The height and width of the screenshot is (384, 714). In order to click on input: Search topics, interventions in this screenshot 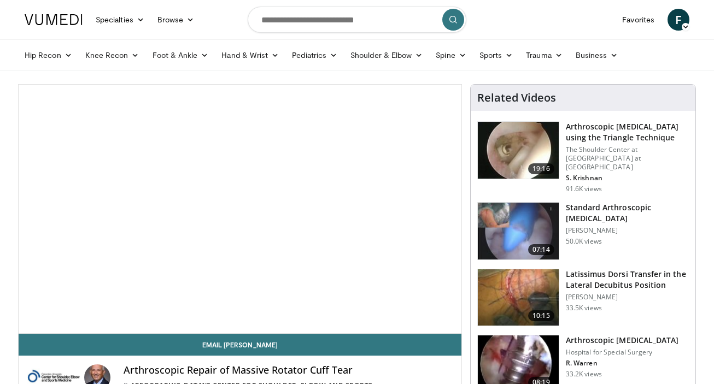, I will do `click(357, 20)`.